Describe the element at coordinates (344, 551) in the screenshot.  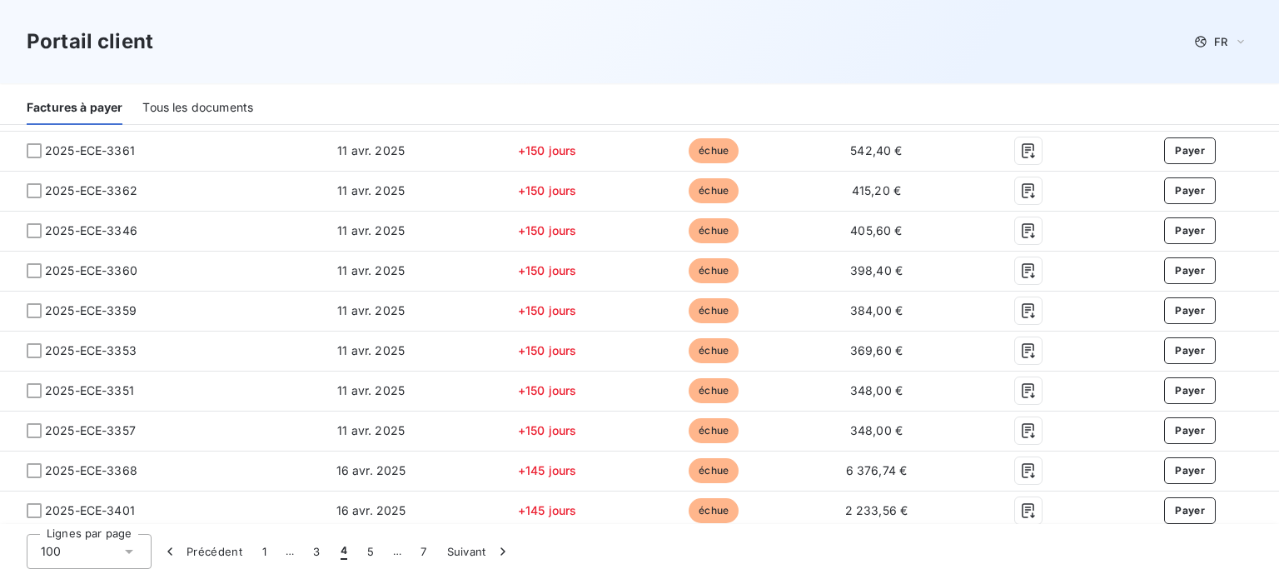
I see `button: 4` at that location.